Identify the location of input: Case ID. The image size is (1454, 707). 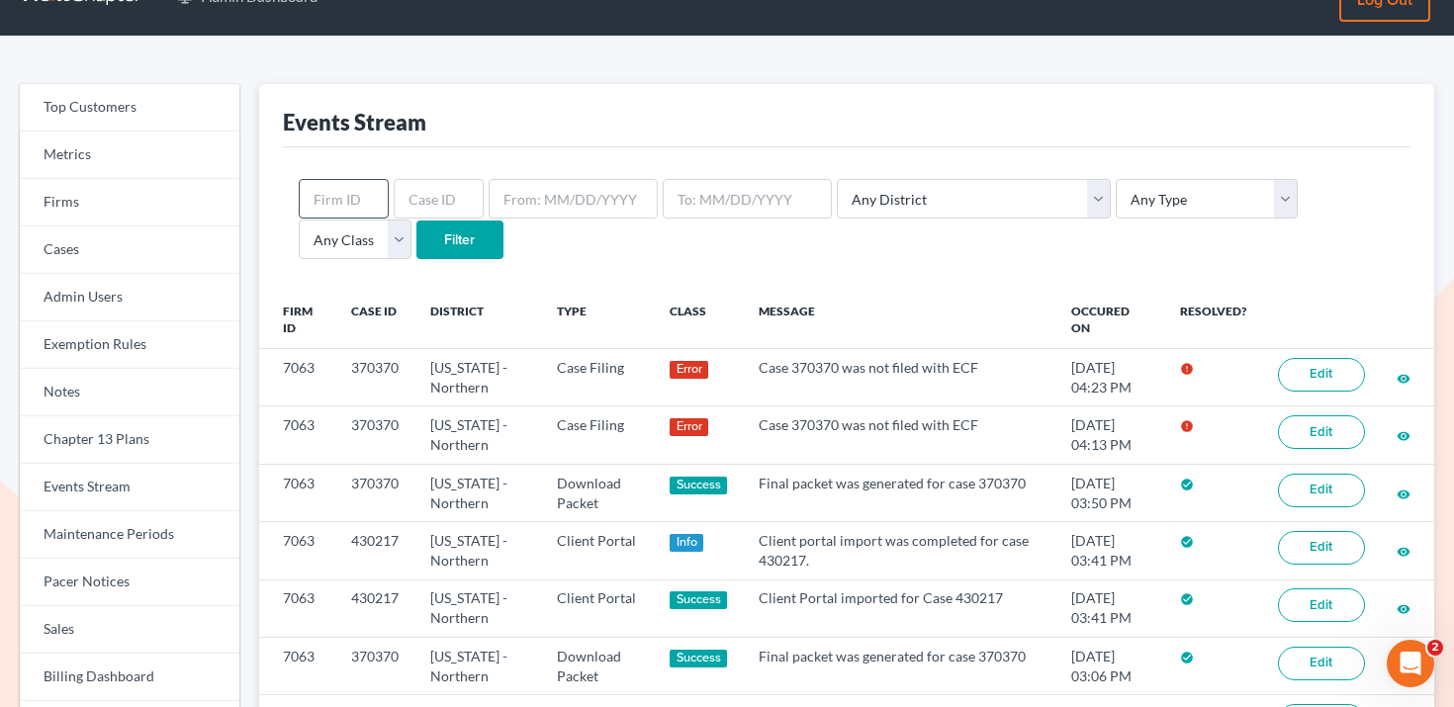
(438, 199).